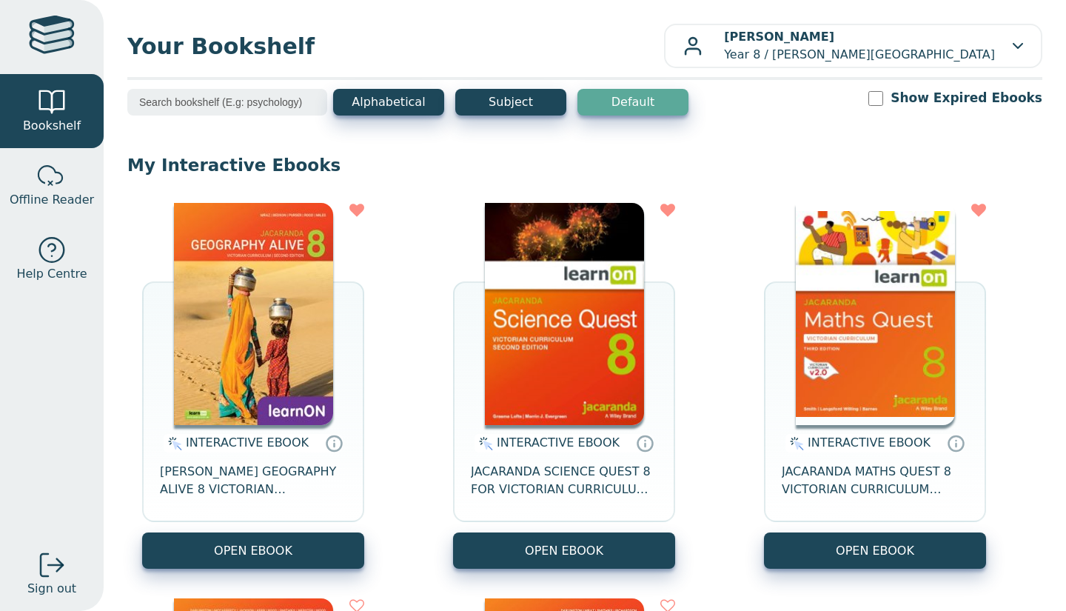  Describe the element at coordinates (875, 481) in the screenshot. I see `span: JACARANDA MATHS QUEST 8 VICTORIAN CURRICULUM LEARNON EBOOK 3E` at that location.